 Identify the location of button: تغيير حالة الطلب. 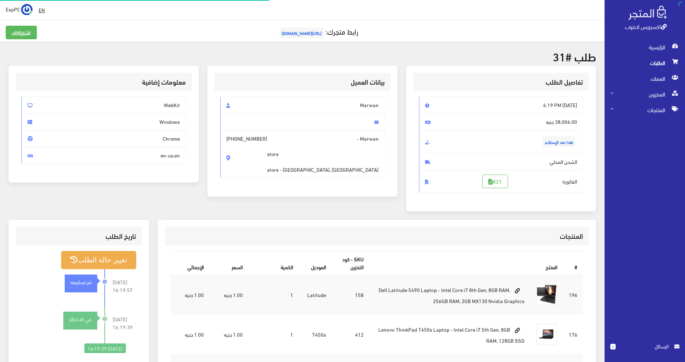
(99, 260).